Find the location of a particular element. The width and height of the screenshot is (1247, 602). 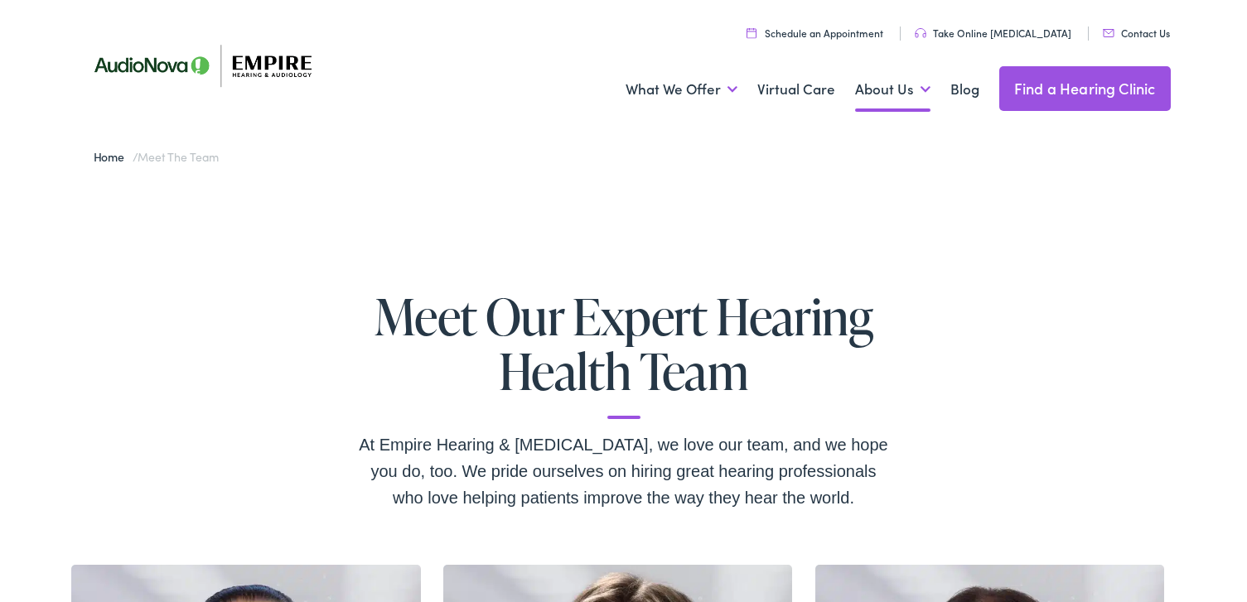

a: What We Offer is located at coordinates (681, 89).